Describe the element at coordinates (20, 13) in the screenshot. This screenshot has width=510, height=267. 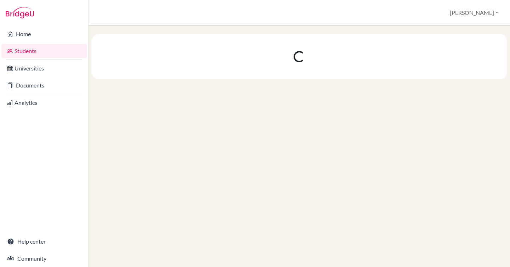
I see `img: Bridge-U` at that location.